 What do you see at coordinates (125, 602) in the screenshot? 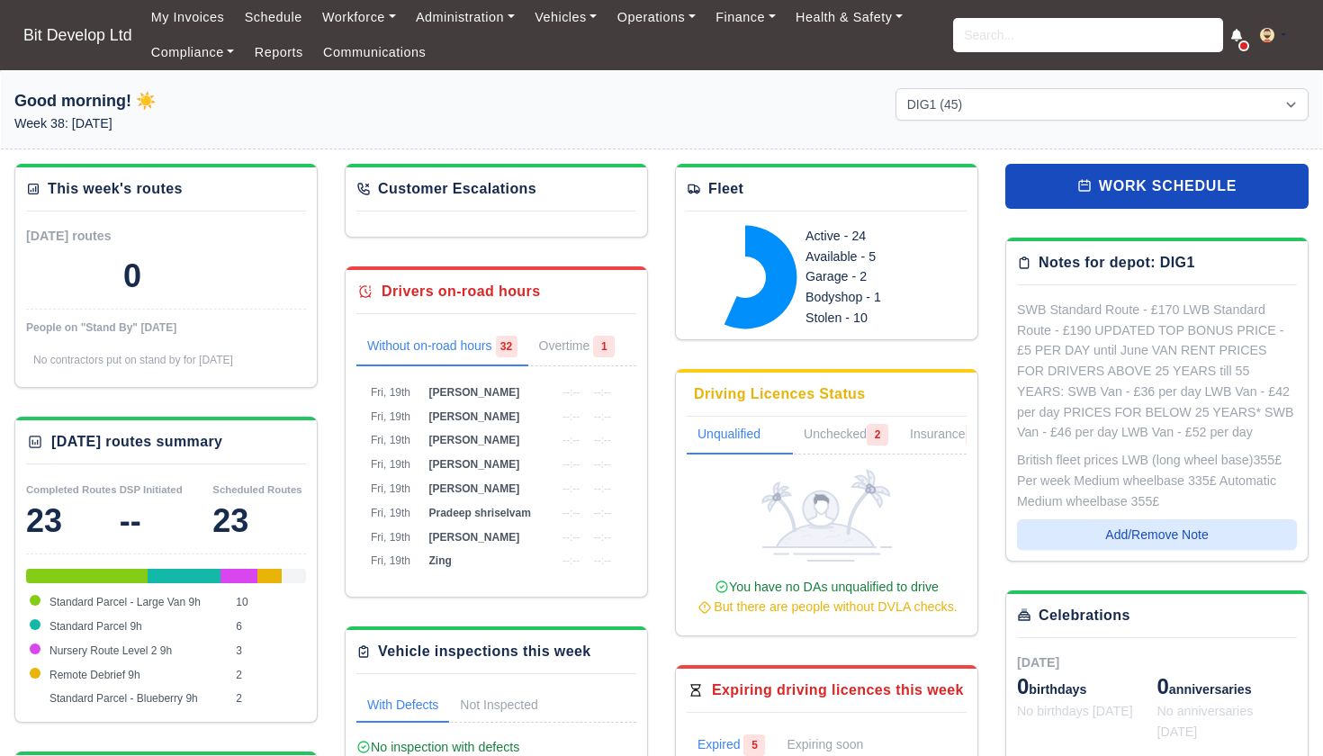
I see `span: Standard Parcel - Large Van 9h` at bounding box center [125, 602].